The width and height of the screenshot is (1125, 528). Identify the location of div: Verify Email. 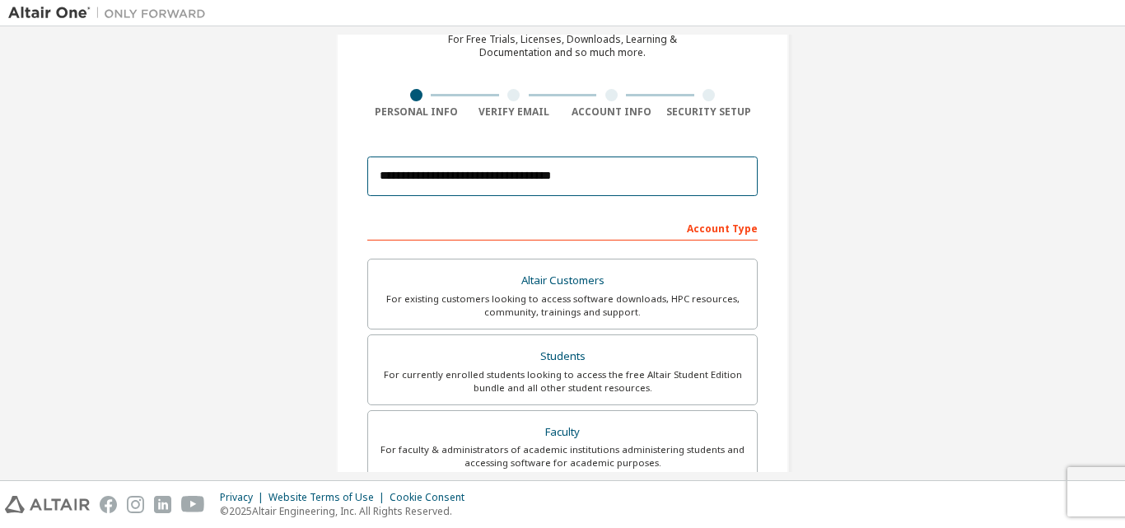
(514, 112).